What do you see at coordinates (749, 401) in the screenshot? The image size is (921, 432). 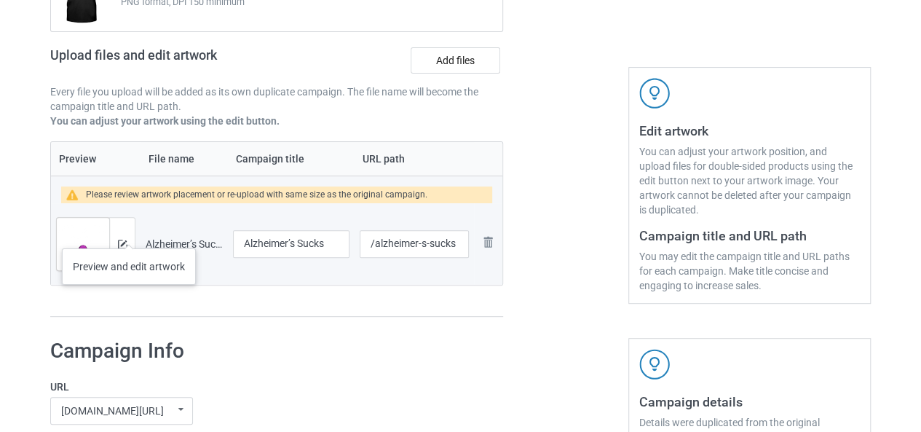 I see `h3: Campaign details` at bounding box center [749, 401].